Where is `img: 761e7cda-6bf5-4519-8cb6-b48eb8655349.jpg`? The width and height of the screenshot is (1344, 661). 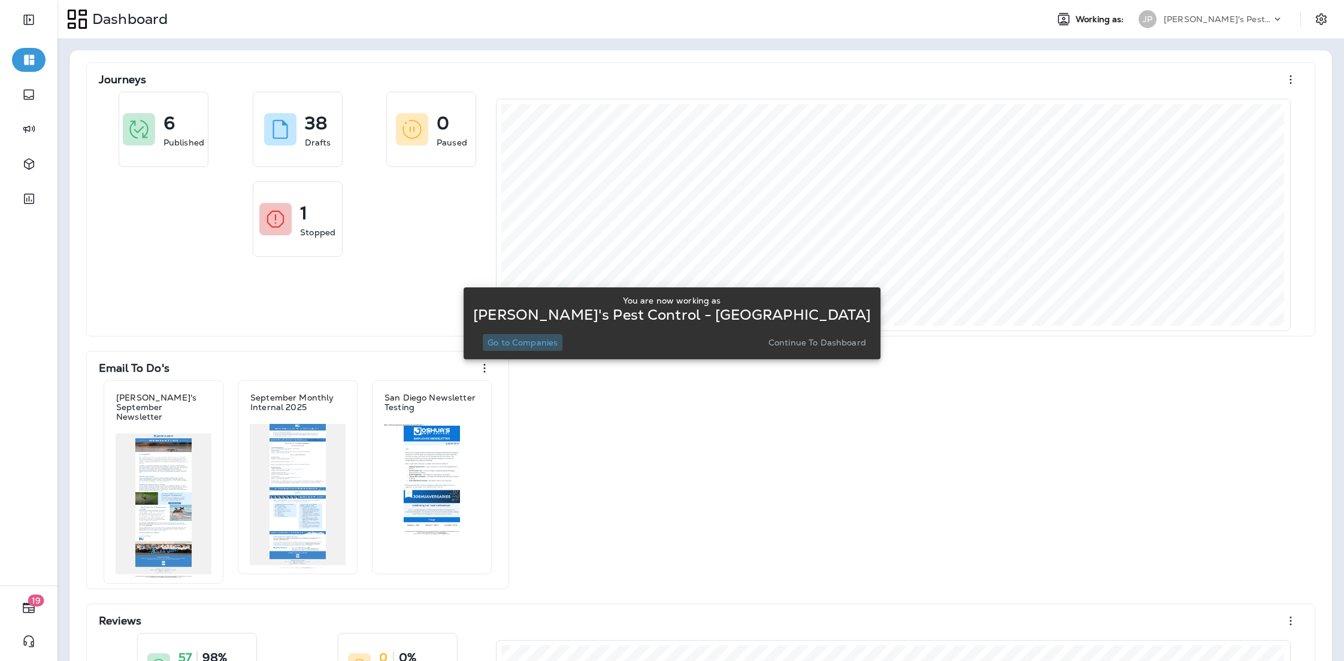 img: 761e7cda-6bf5-4519-8cb6-b48eb8655349.jpg is located at coordinates (164, 506).